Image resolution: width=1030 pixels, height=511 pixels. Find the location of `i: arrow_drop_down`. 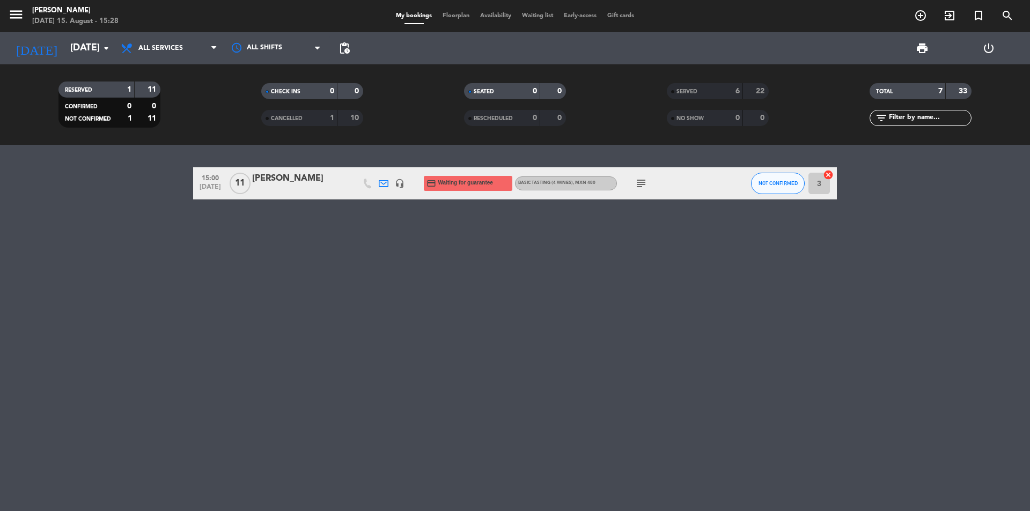

i: arrow_drop_down is located at coordinates (106, 48).